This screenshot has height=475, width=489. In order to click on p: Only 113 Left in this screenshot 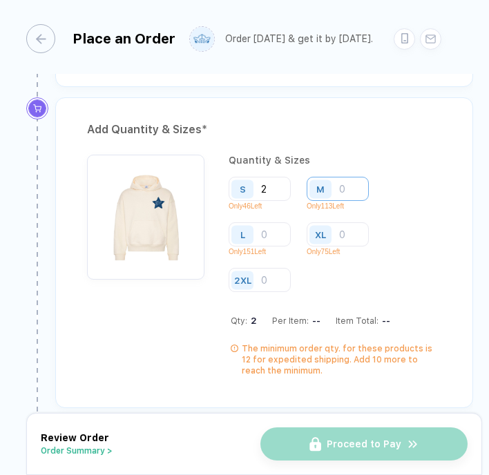, I will do `click(342, 206)`.